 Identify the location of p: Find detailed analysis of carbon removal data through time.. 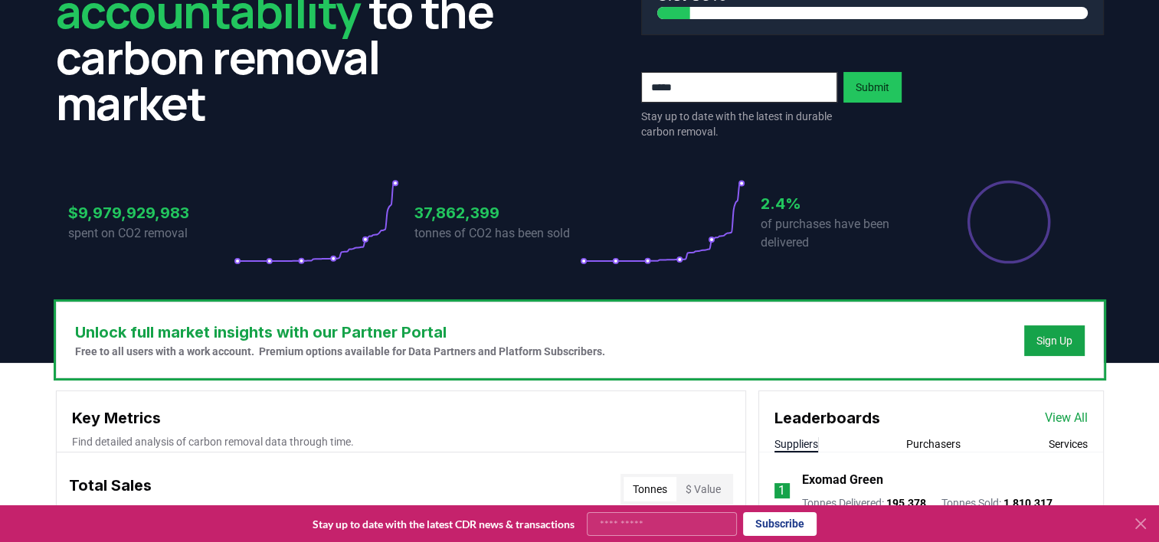
(401, 442).